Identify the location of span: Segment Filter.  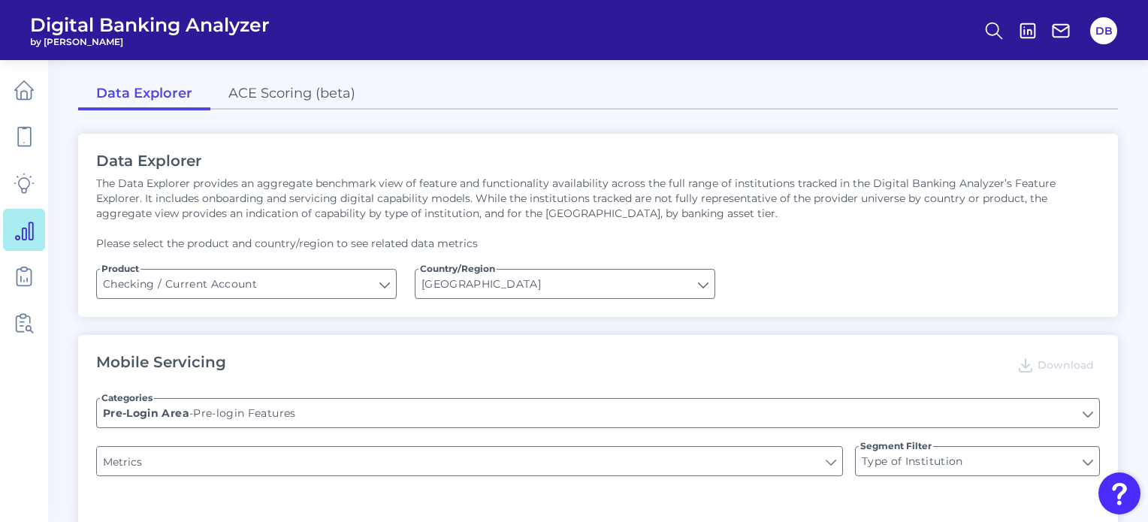
(896, 446).